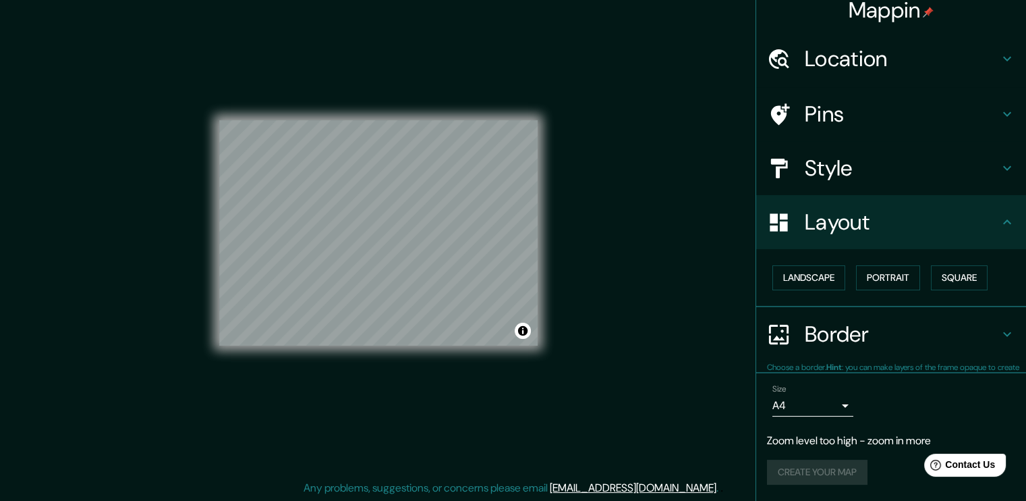 The height and width of the screenshot is (501, 1026). What do you see at coordinates (928, 12) in the screenshot?
I see `img: pin-icon.png` at bounding box center [928, 12].